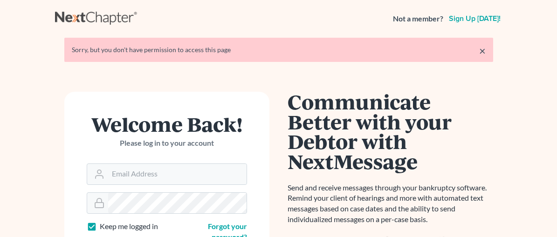  Describe the element at coordinates (279, 50) in the screenshot. I see `div: Sorry, but you don't have permission to access this page` at that location.